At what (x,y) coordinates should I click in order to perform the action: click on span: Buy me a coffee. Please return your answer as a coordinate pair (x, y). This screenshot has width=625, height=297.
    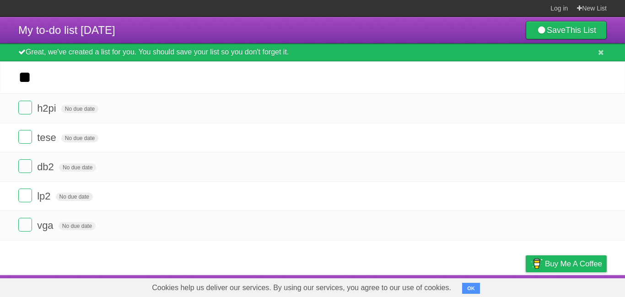
    Looking at the image, I should click on (573, 263).